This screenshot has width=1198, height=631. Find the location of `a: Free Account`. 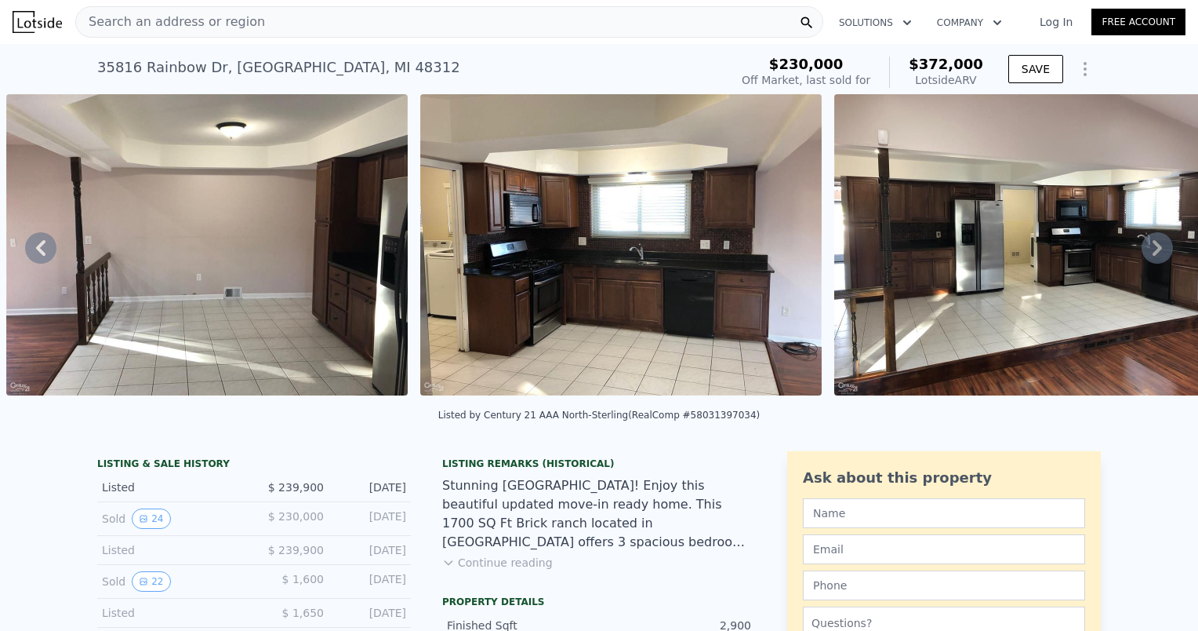

a: Free Account is located at coordinates (1139, 22).